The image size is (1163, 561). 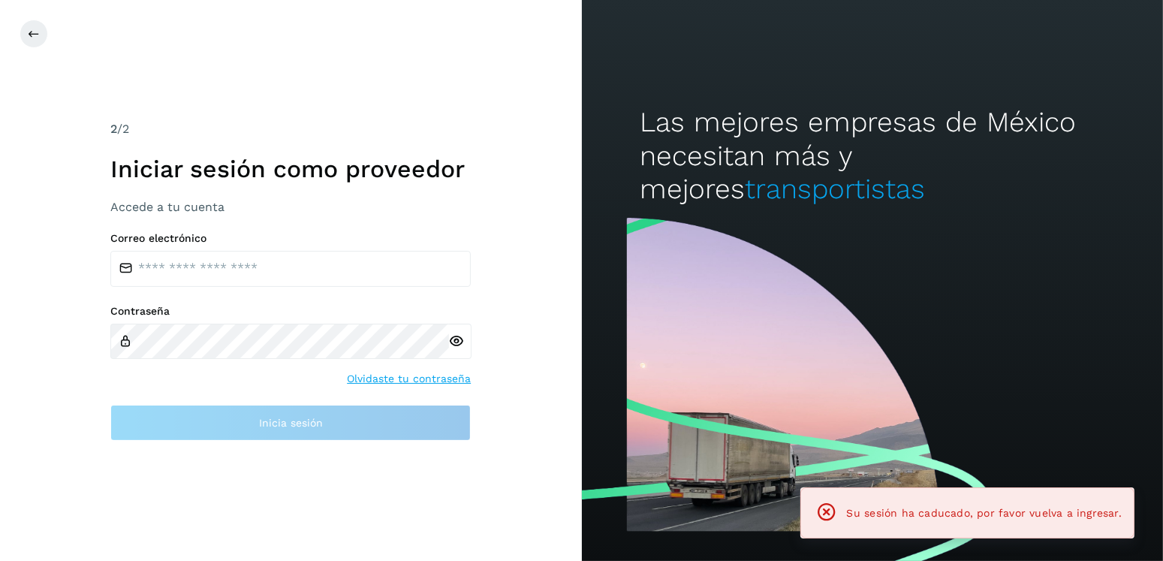 What do you see at coordinates (408, 378) in the screenshot?
I see `a: Olvidaste tu contraseña` at bounding box center [408, 378].